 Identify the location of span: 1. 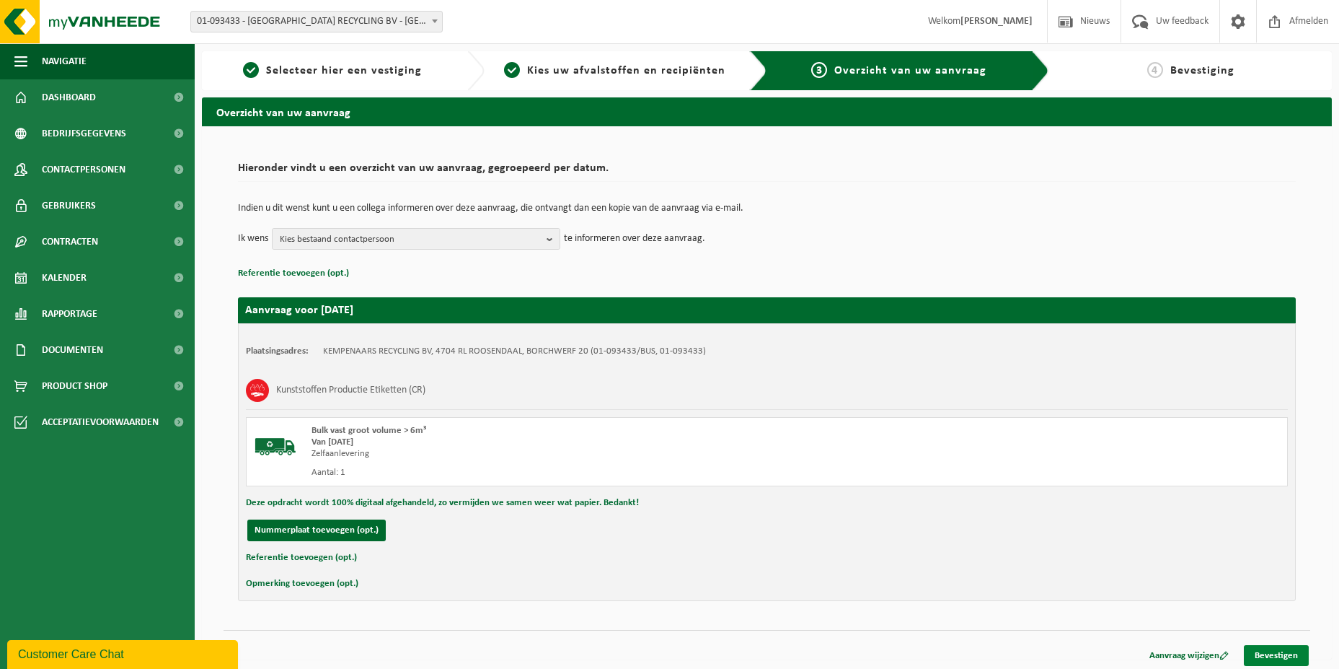
(251, 70).